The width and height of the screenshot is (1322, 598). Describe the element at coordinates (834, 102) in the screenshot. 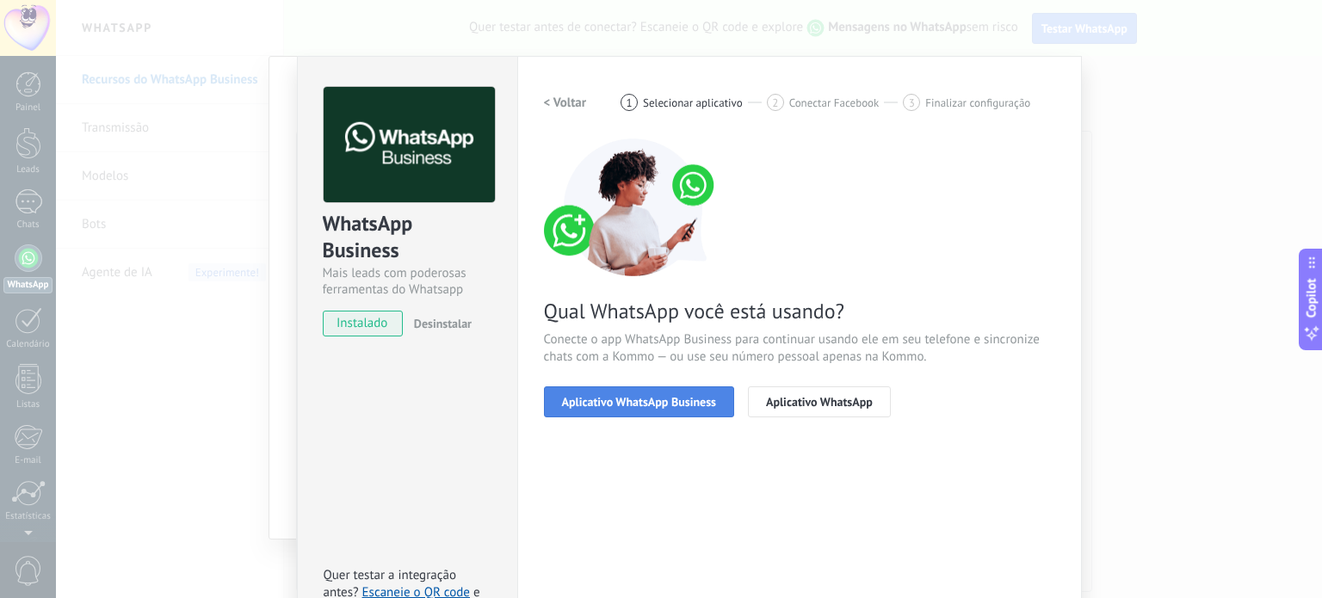

I see `span: Conectar Facebook` at that location.